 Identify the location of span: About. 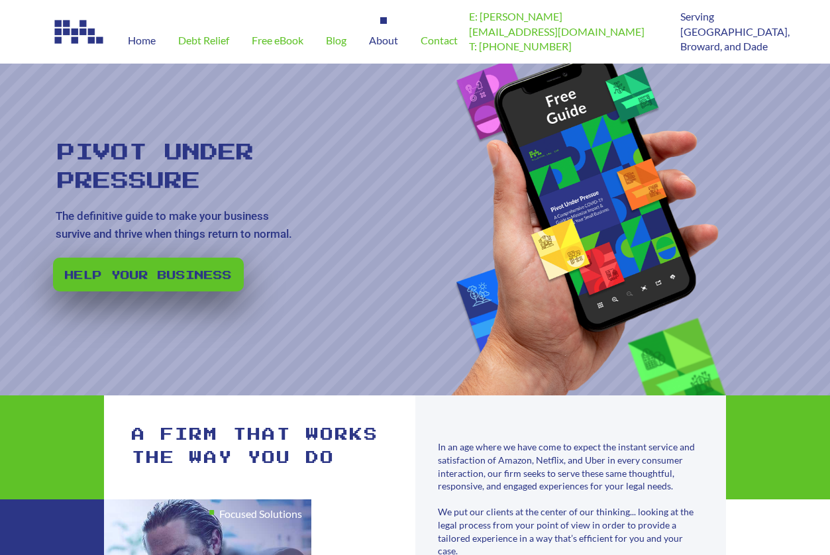
(384, 40).